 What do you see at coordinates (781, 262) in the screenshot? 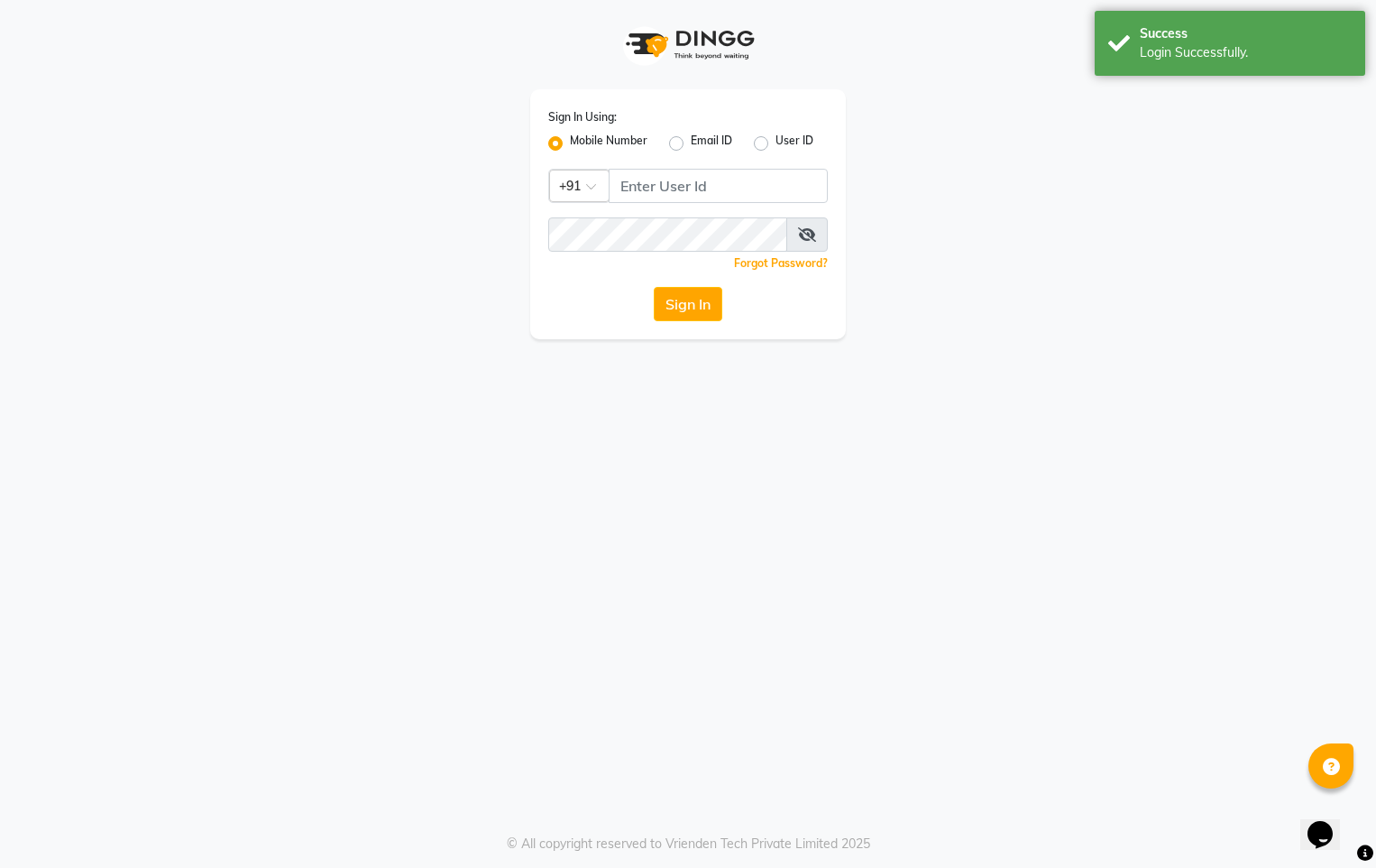
I see `a: Forgot Password?` at bounding box center [781, 262].